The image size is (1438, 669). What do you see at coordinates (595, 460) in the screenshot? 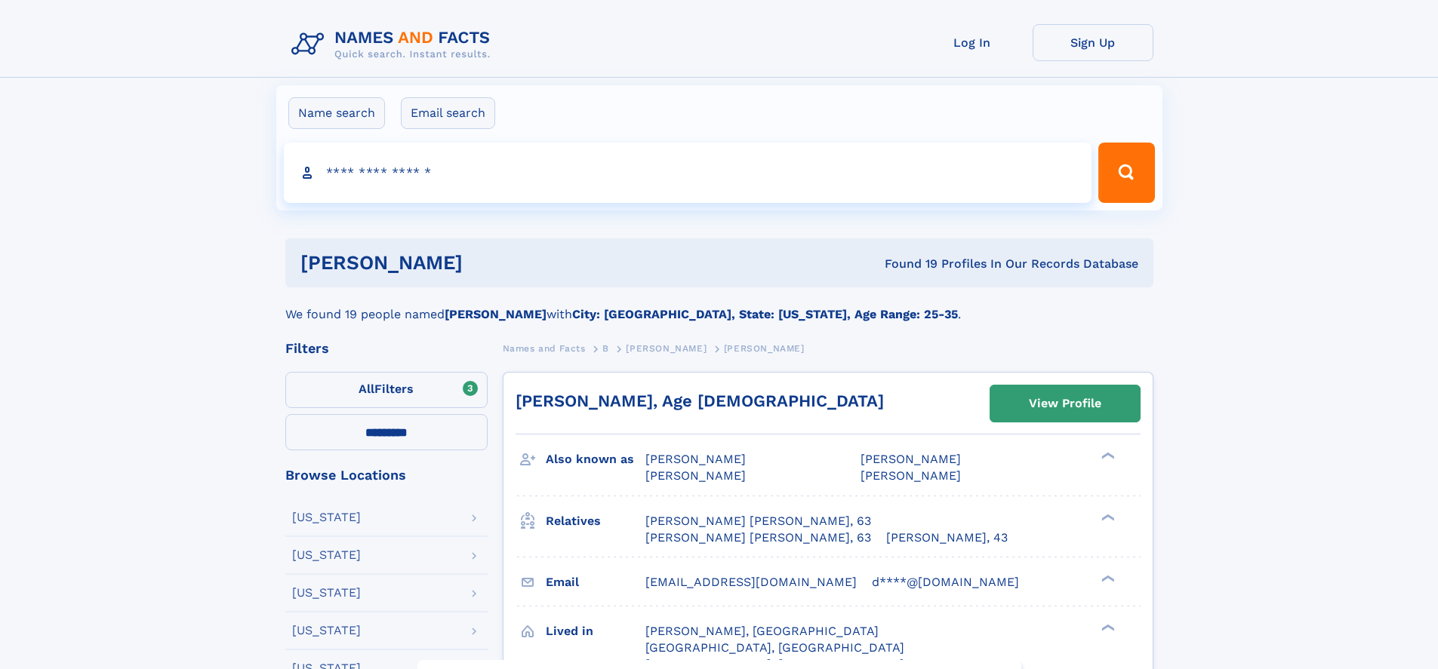
I see `h3: Also known as` at bounding box center [595, 460].